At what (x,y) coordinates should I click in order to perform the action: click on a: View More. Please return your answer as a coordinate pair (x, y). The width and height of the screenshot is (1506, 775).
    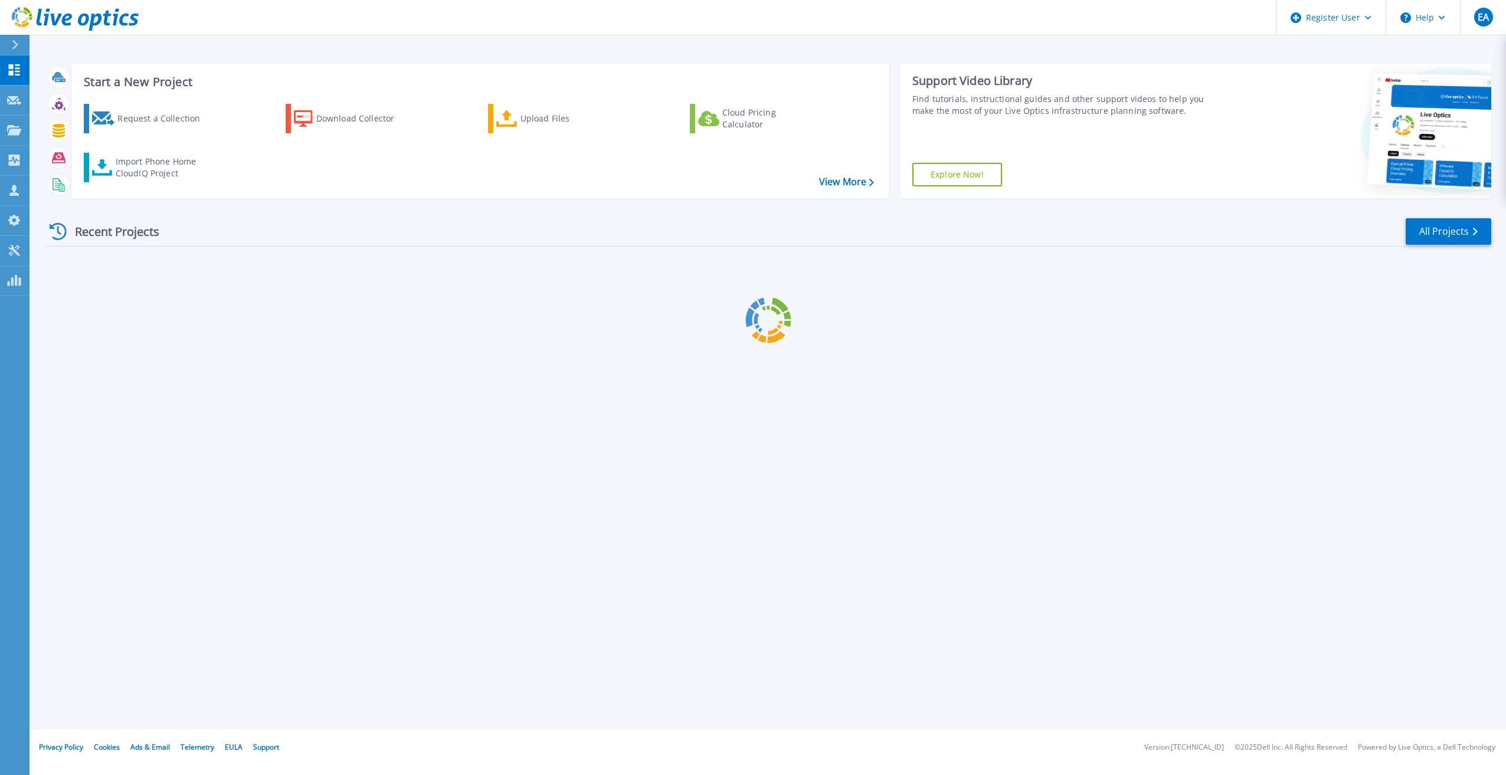
    Looking at the image, I should click on (846, 182).